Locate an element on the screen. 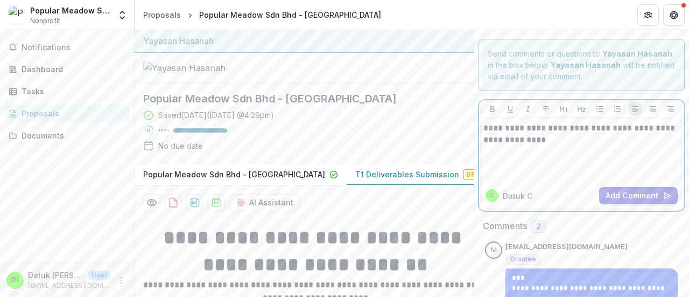  img: Yayasan Hasanah is located at coordinates (197, 68).